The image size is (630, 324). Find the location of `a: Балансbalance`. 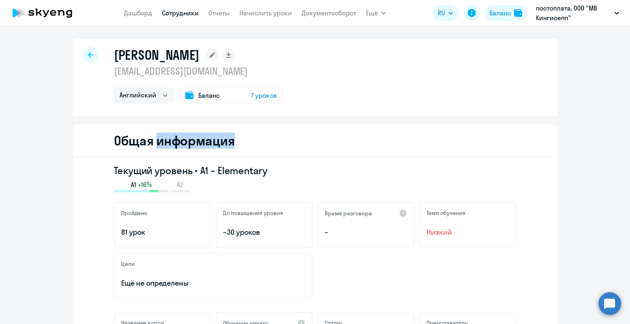

a: Балансbalance is located at coordinates (505, 13).